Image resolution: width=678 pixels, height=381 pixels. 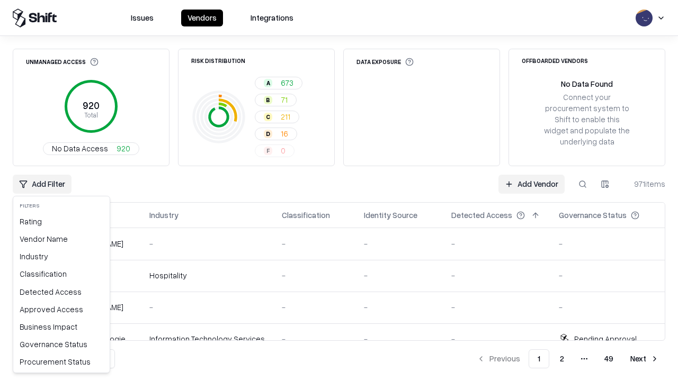 What do you see at coordinates (61, 206) in the screenshot?
I see `div: Filters` at bounding box center [61, 206].